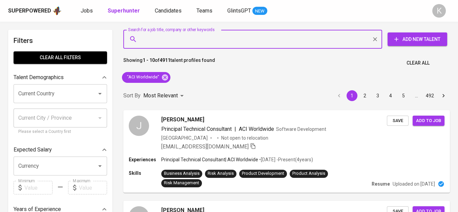 This screenshot has height=212, width=458. Describe the element at coordinates (168, 10) in the screenshot. I see `span: Candidates` at that location.